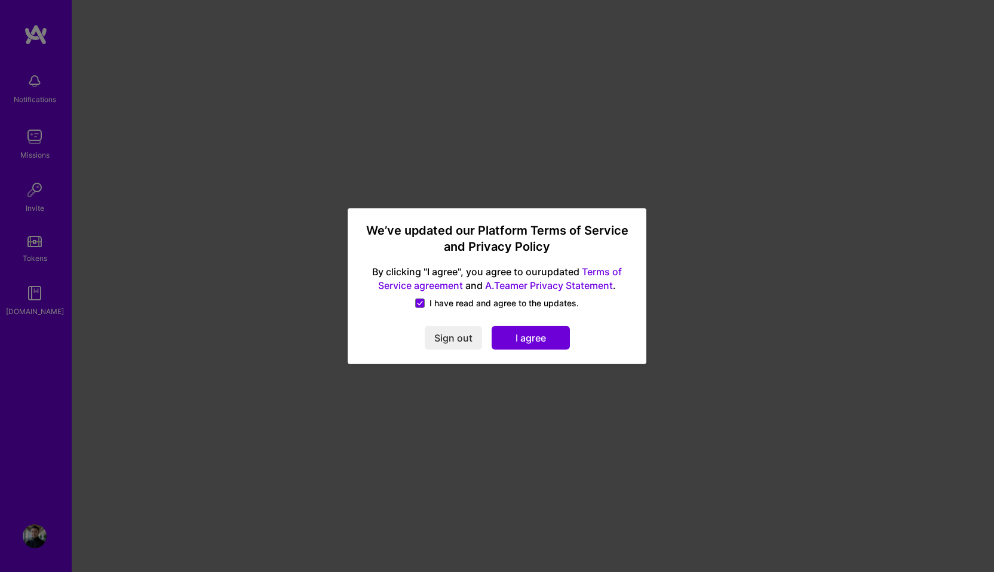 The width and height of the screenshot is (994, 572). What do you see at coordinates (497, 279) in the screenshot?
I see `span: By clicking "I agree", you agree to our updated and .` at bounding box center [497, 279].